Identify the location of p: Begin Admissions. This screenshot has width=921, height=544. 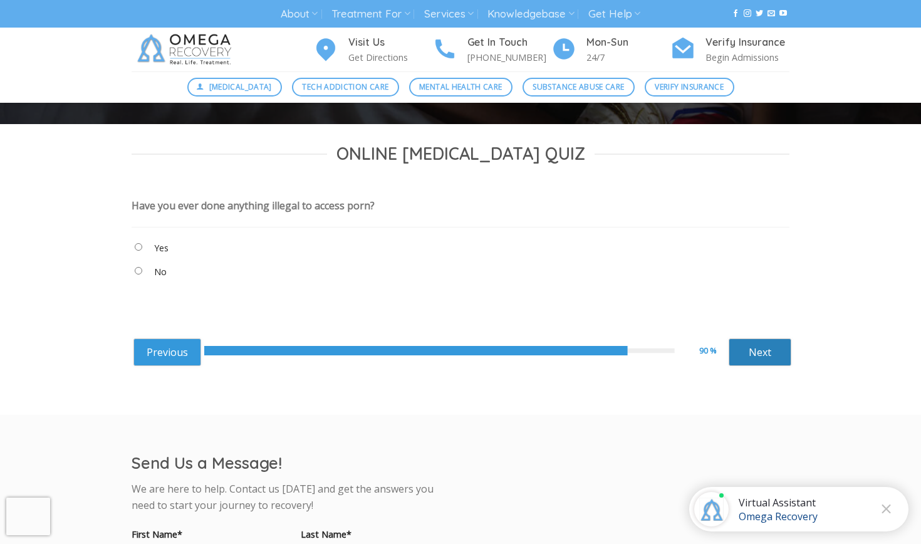
(747, 57).